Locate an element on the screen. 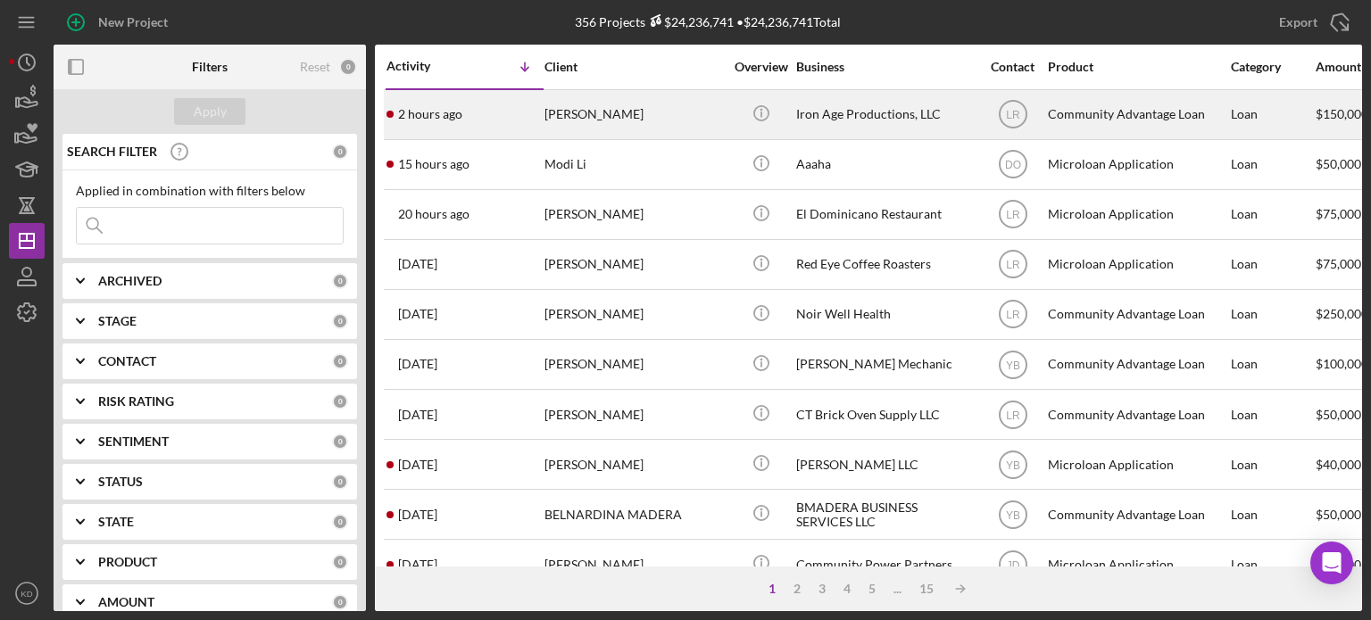 This screenshot has height=620, width=1371. b: STAGE is located at coordinates (117, 321).